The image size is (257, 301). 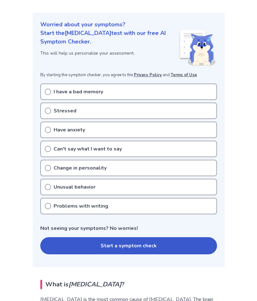 I want to click on button: Start a symptom check, so click(x=128, y=245).